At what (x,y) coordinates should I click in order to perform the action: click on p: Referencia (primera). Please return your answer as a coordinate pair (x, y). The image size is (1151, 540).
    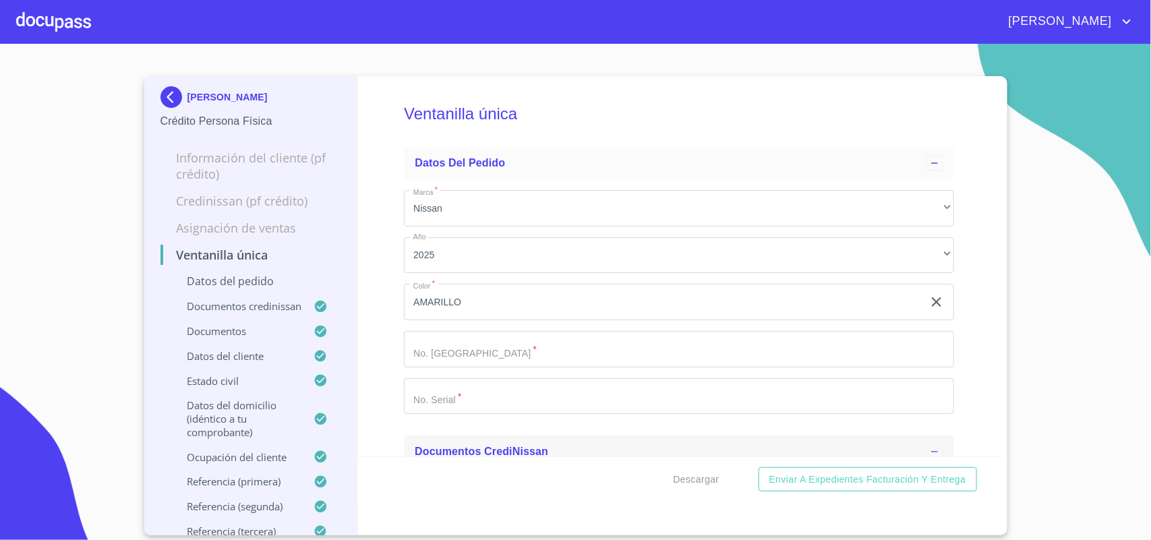
    Looking at the image, I should click on (237, 481).